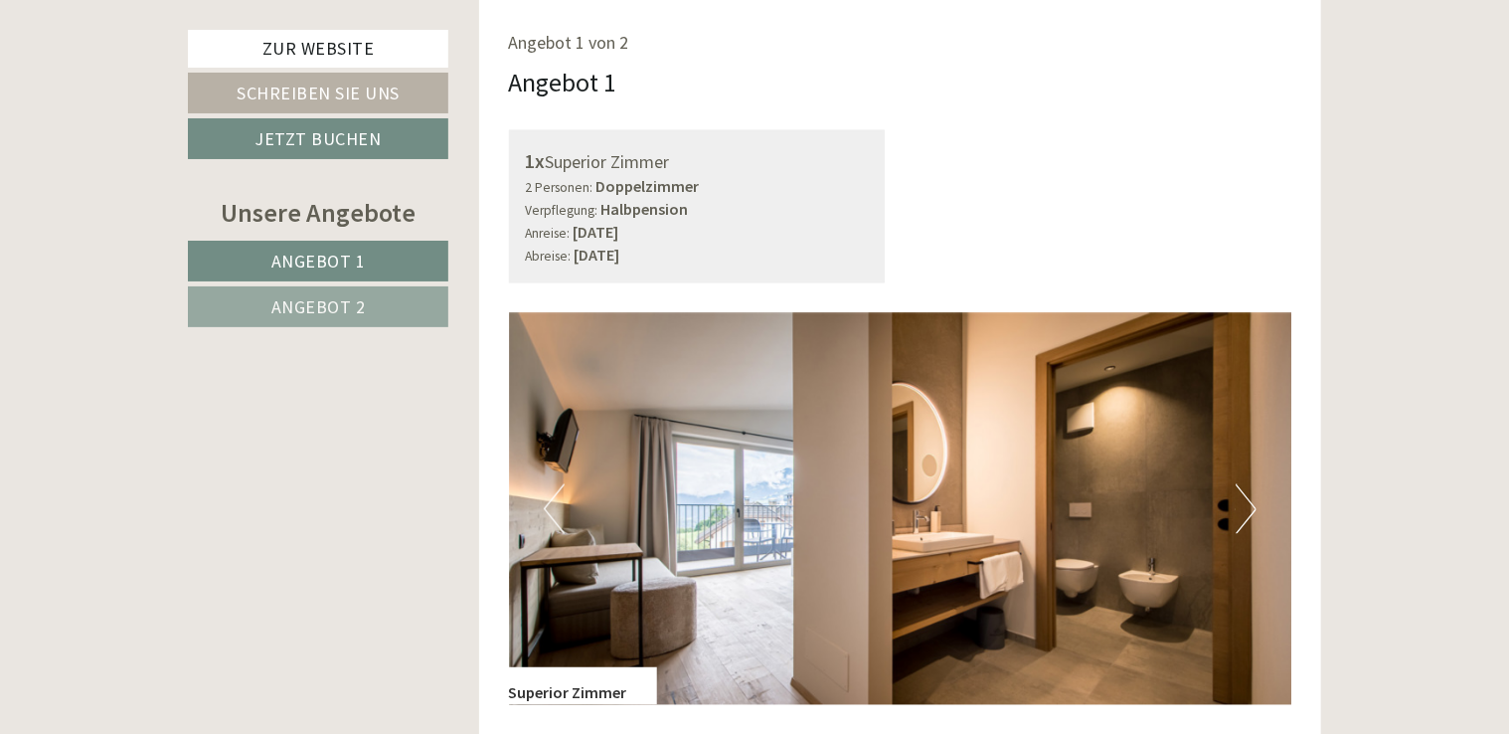  Describe the element at coordinates (318, 138) in the screenshot. I see `a: Jetzt buchen` at that location.